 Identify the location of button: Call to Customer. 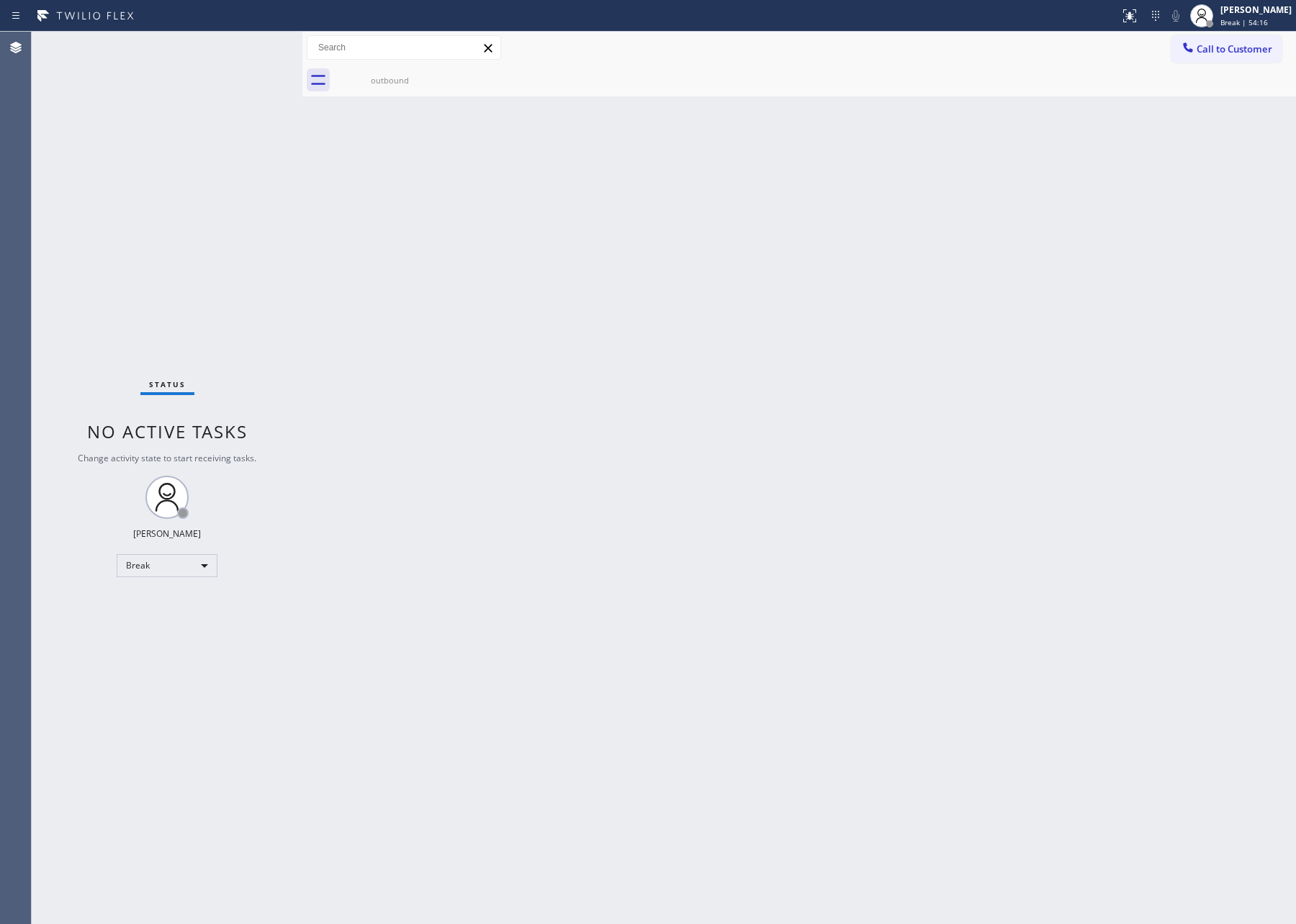
(1226, 49).